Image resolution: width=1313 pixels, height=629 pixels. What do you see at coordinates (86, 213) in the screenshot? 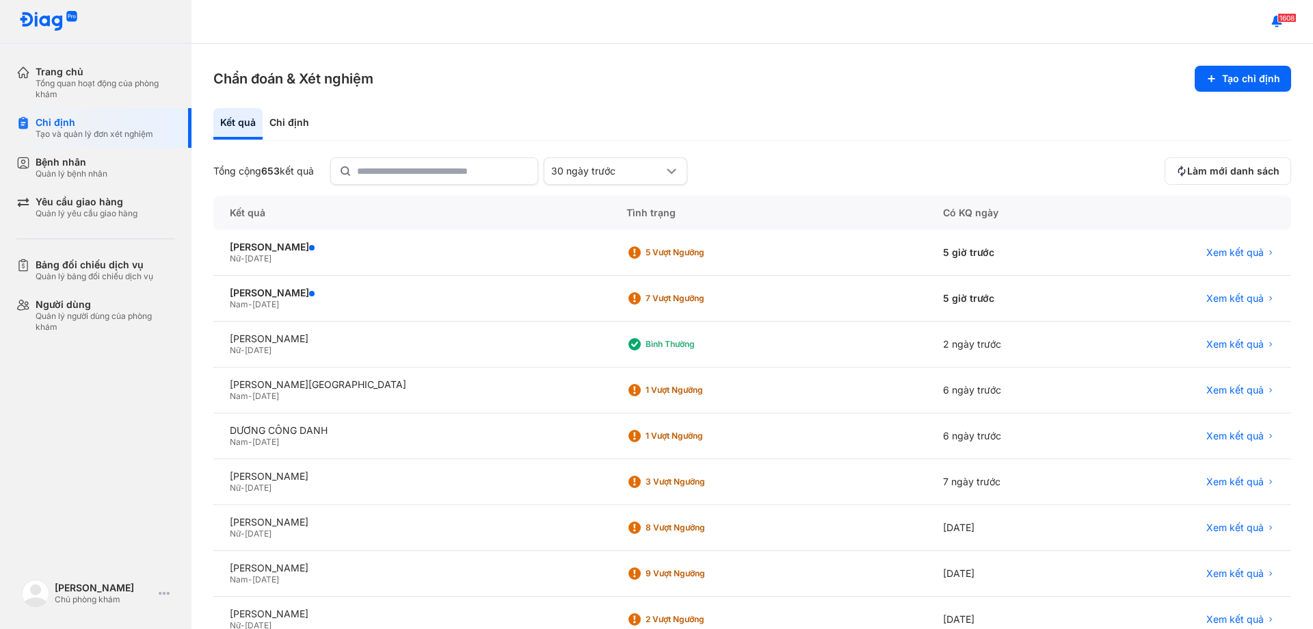
I see `div: Quản lý yêu cầu giao hàng` at bounding box center [86, 213].